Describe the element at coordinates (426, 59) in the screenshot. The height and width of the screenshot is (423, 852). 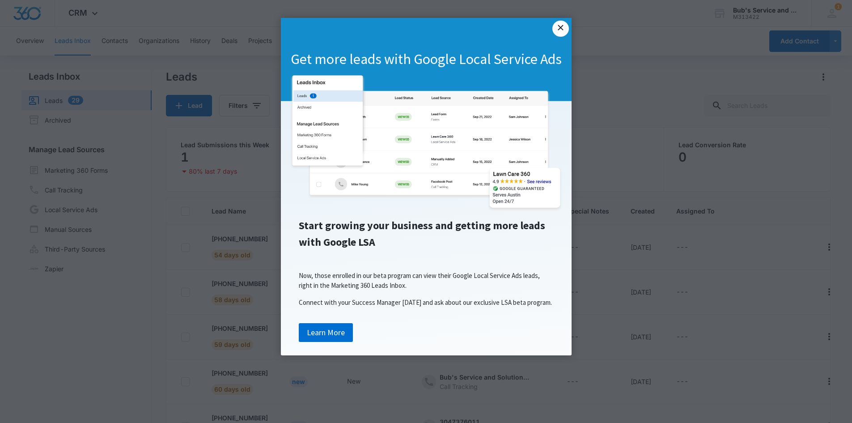
I see `h1: Get more leads with Google Local Service Ads` at that location.